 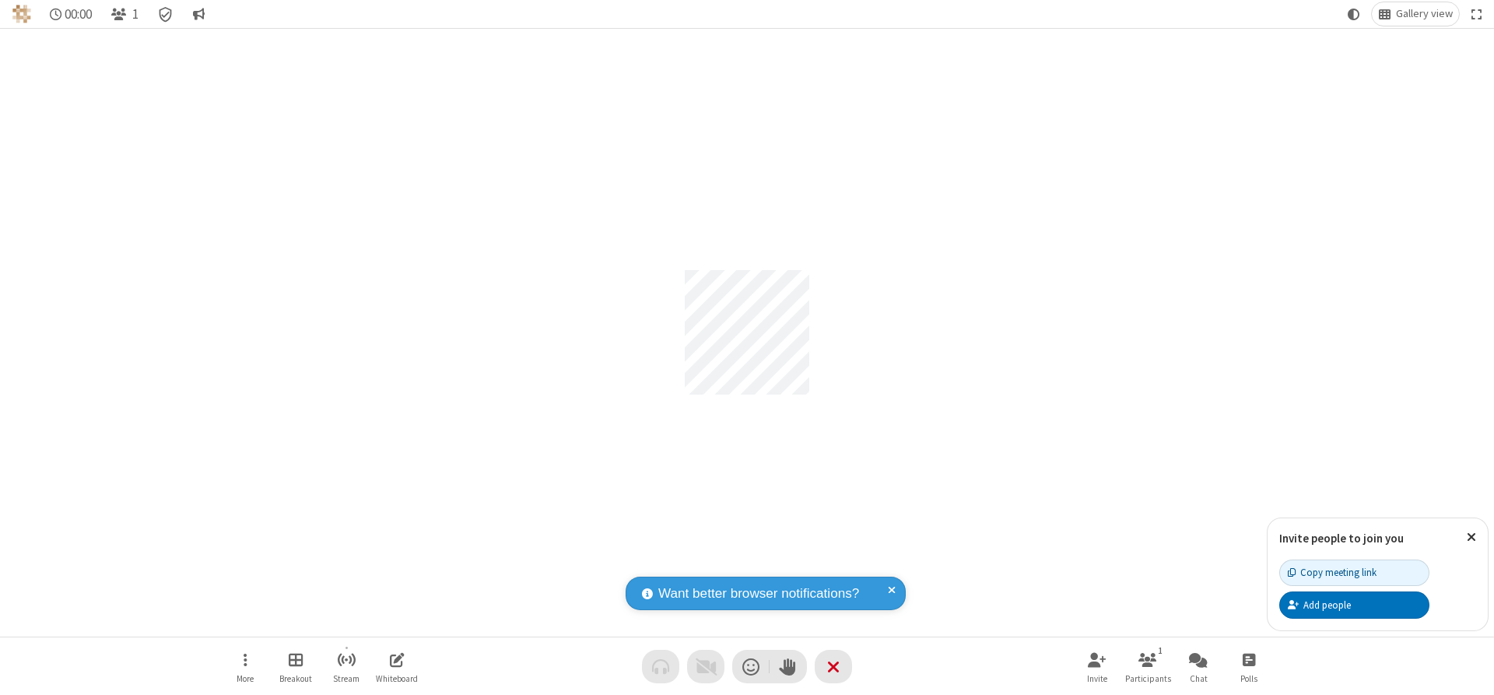 What do you see at coordinates (1147, 678) in the screenshot?
I see `span: Participants` at bounding box center [1147, 678].